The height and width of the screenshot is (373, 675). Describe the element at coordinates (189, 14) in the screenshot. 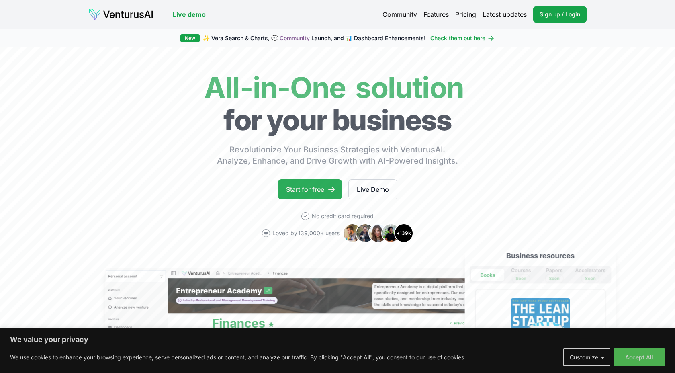

I see `a: Live demo` at that location.